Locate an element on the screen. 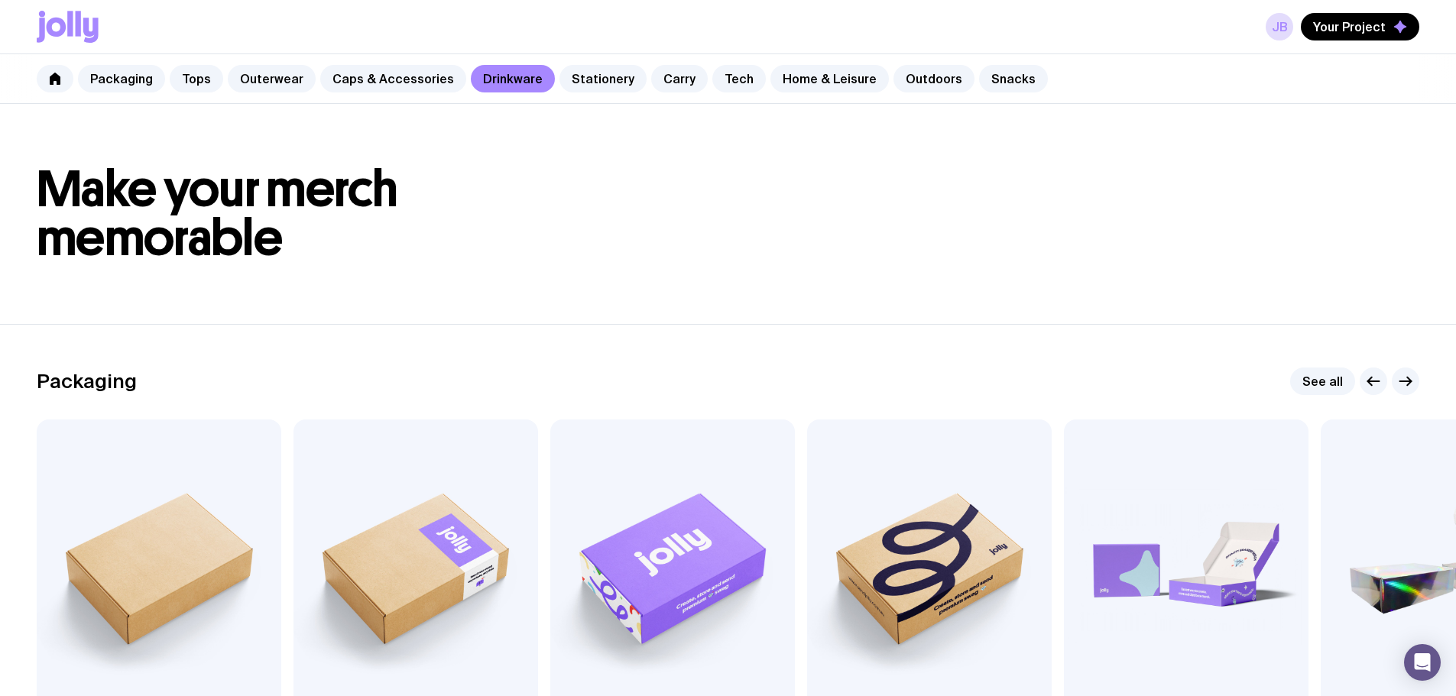 This screenshot has height=696, width=1456. h2: Packaging is located at coordinates (86, 381).